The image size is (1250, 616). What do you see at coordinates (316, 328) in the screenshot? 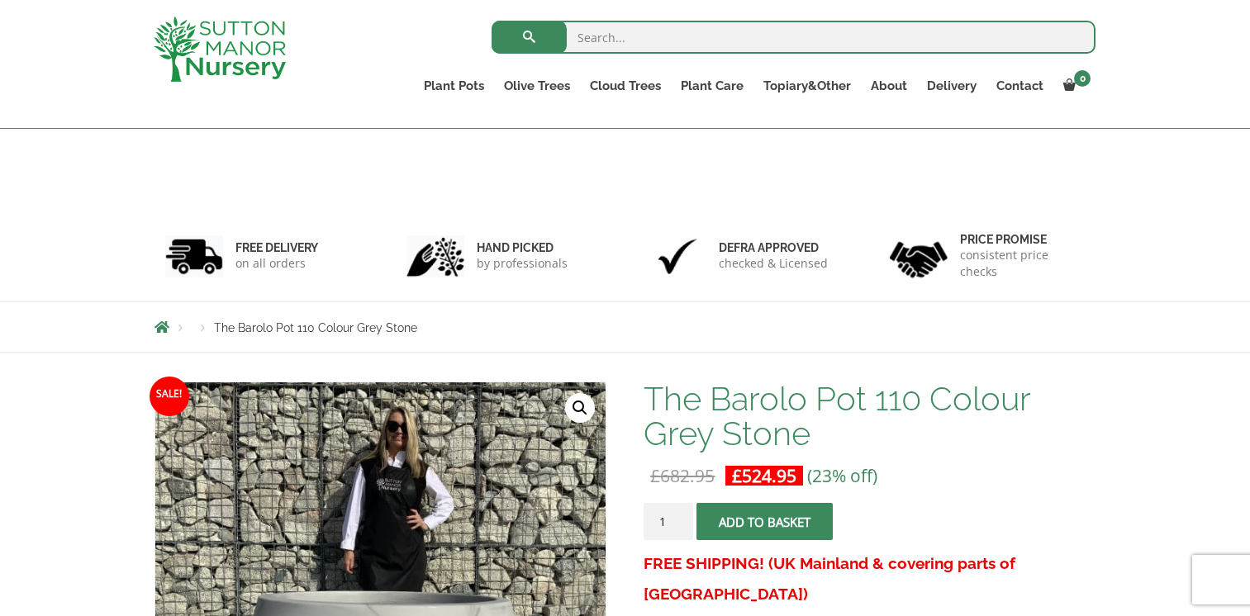
I see `span: The Barolo Pot 110 Colour Grey Stone` at bounding box center [316, 328].